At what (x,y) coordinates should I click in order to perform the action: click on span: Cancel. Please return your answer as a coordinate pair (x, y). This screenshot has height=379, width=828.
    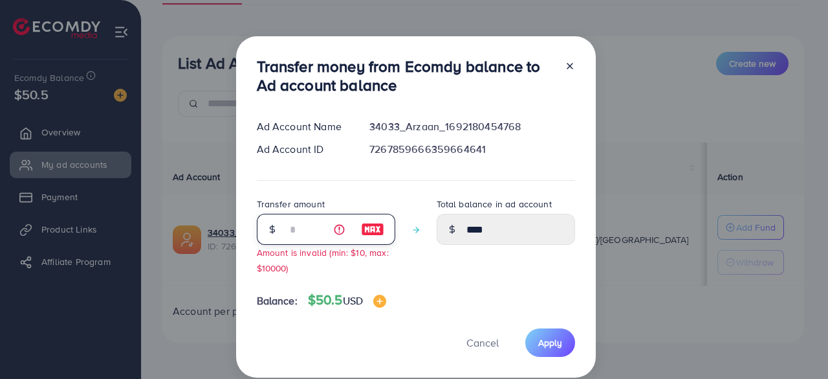
    Looking at the image, I should click on (483, 342).